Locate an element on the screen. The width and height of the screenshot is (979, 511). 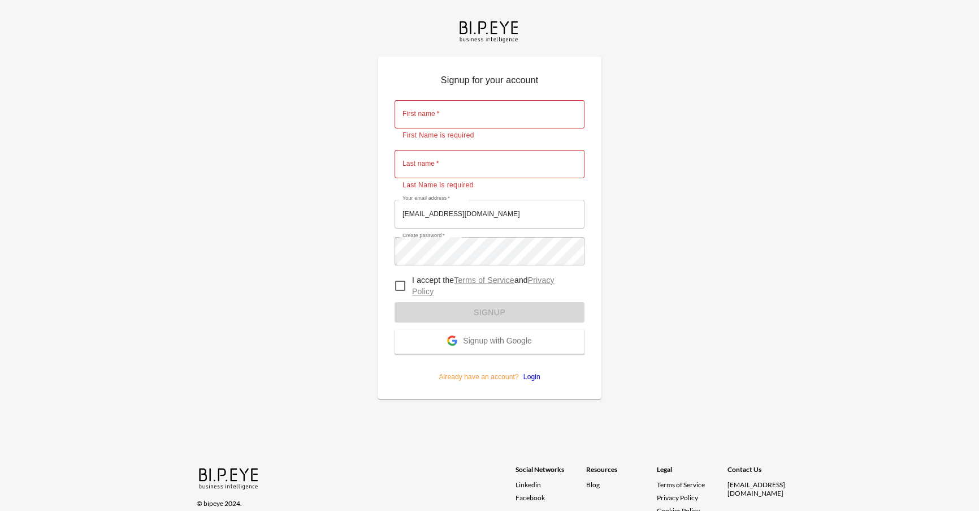
p: I accept the and is located at coordinates (494, 286).